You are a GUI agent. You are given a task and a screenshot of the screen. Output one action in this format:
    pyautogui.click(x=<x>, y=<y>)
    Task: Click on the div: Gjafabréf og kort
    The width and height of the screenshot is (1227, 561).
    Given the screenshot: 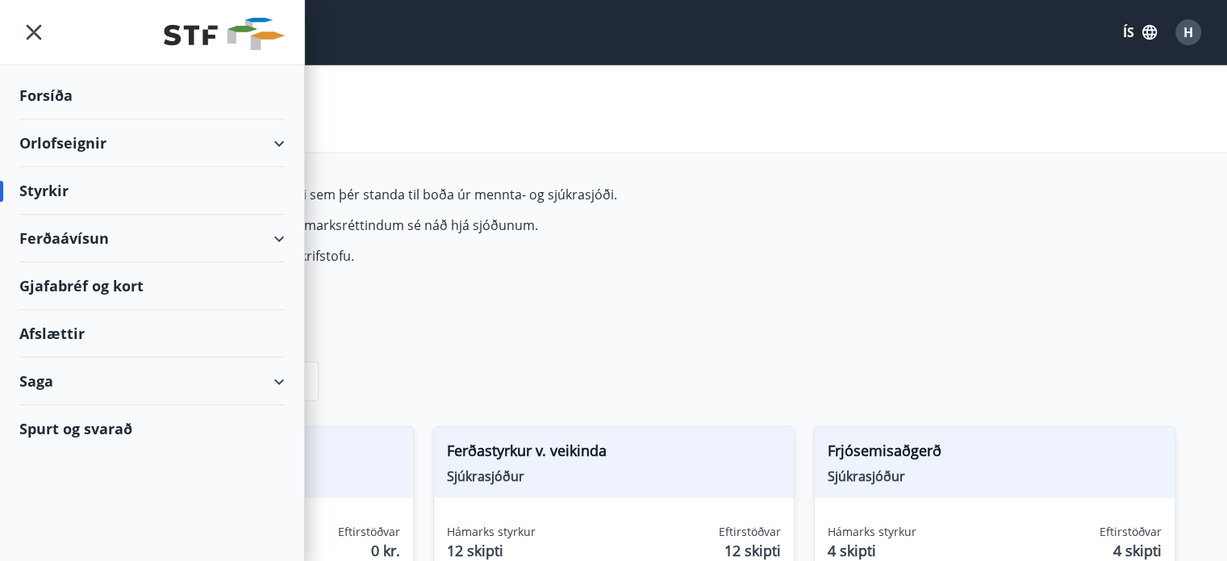 What is the action you would take?
    pyautogui.click(x=152, y=286)
    